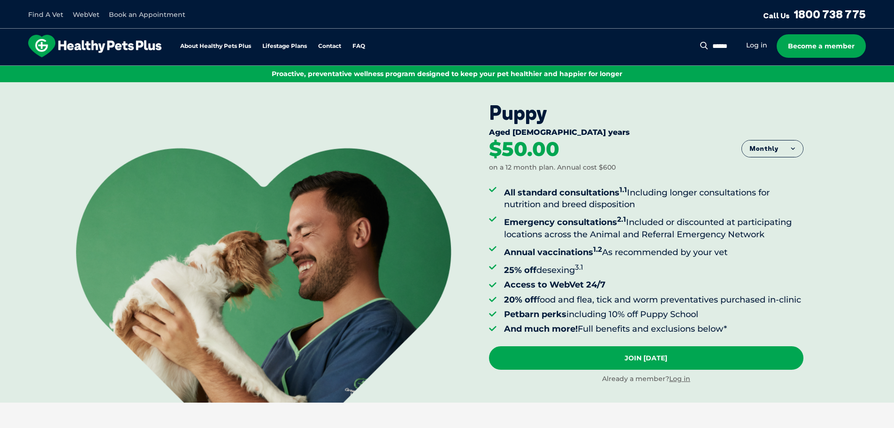  What do you see at coordinates (776, 15) in the screenshot?
I see `span: Call Us` at bounding box center [776, 15].